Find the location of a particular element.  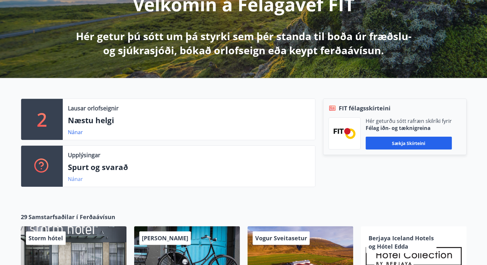

p: 2 is located at coordinates (42, 119).